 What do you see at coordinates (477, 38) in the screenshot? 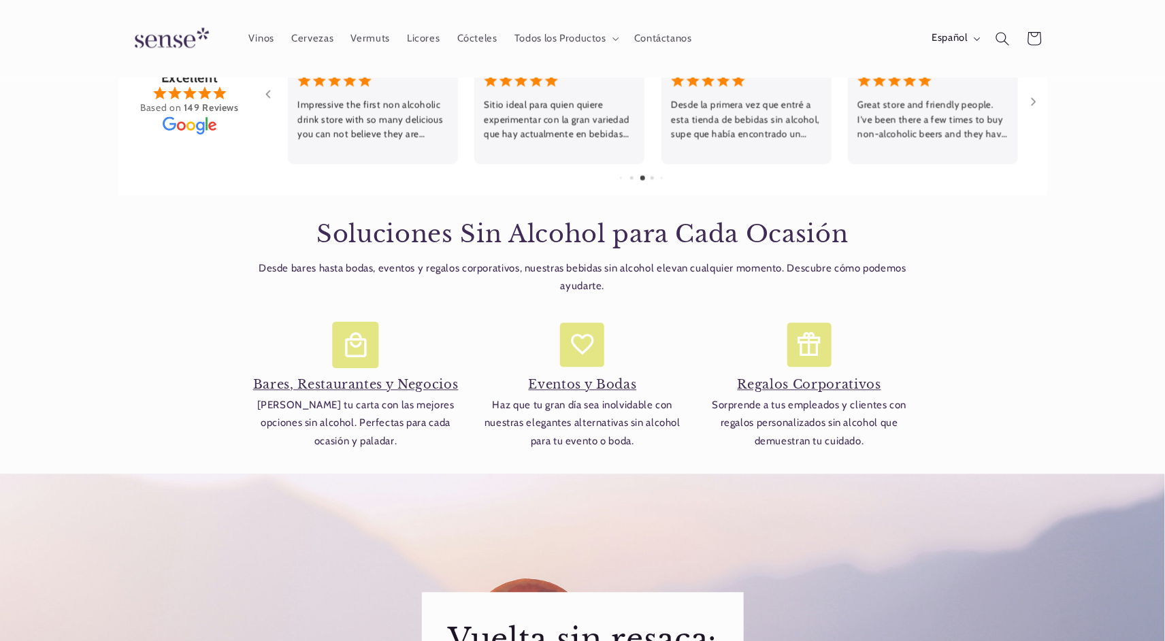
I see `span: Cócteles` at bounding box center [477, 38].